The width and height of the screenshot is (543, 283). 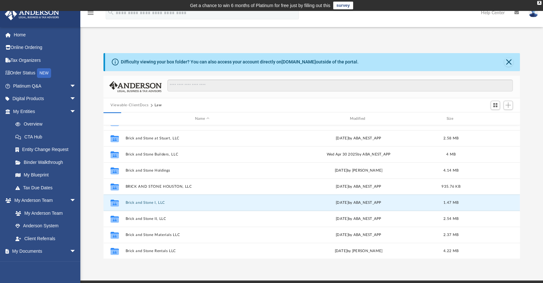 What do you see at coordinates (203, 186) in the screenshot?
I see `button: BRICK AND STONE HOUSTON, LLC` at bounding box center [203, 186].